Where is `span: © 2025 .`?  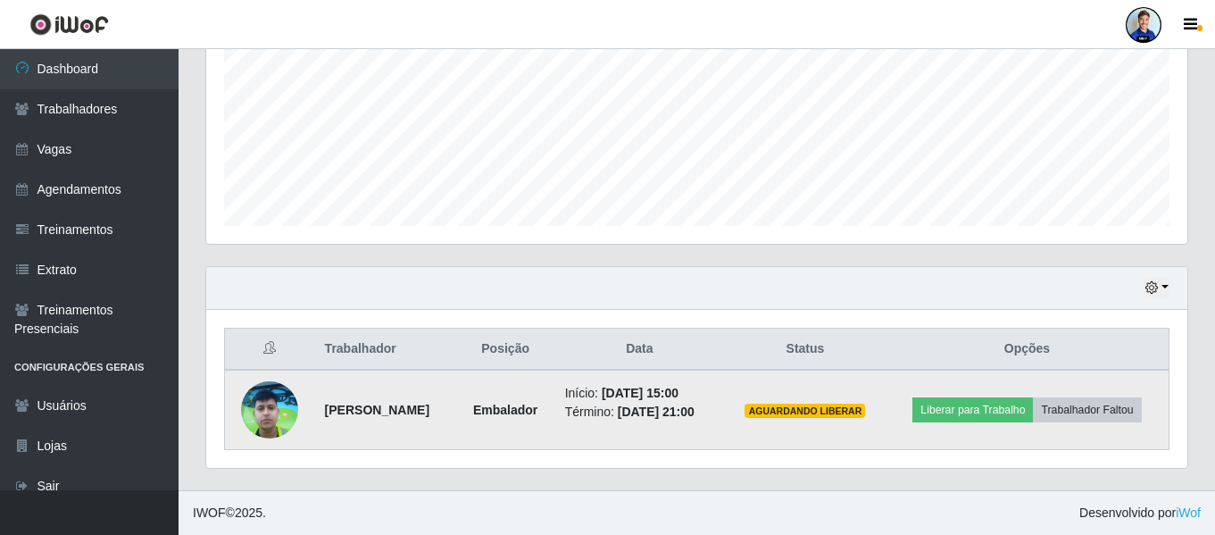
span: © 2025 . is located at coordinates (229, 512).